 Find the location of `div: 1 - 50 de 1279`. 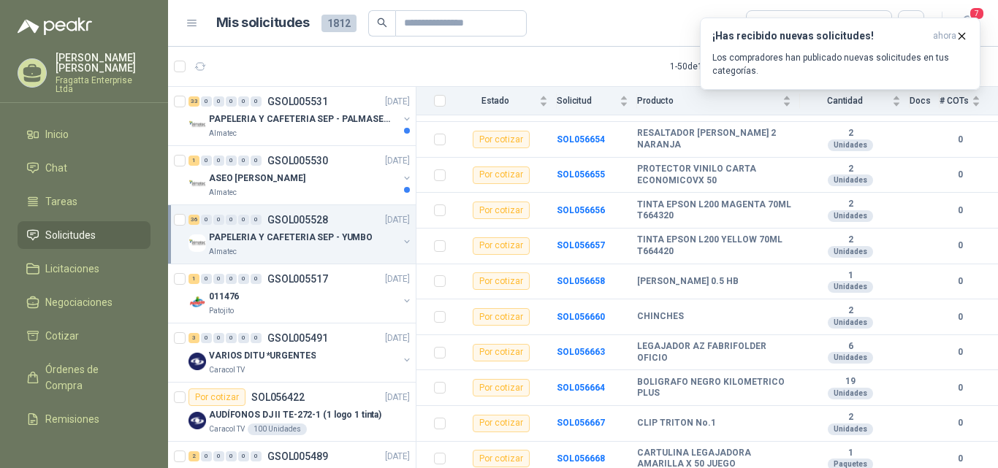

div: 1 - 50 de 1279 is located at coordinates (717, 66).